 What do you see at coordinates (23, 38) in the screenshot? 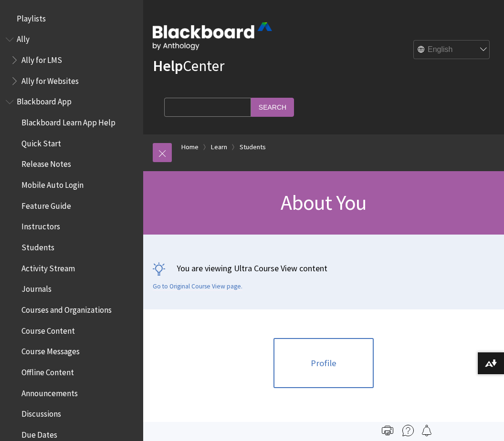
I see `span: Ally` at bounding box center [23, 38].